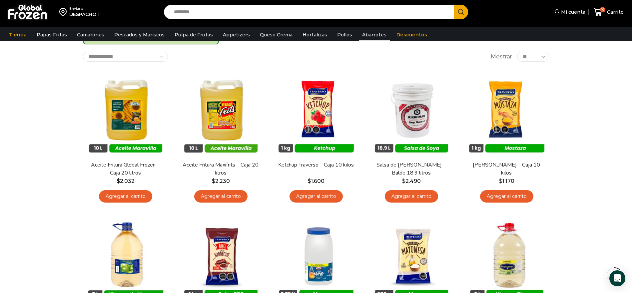 The width and height of the screenshot is (632, 293). Describe the element at coordinates (126, 196) in the screenshot. I see `a: Agregar al carrito: “Aceite Fritura Global Frozen – Caja 20 litros”` at that location.